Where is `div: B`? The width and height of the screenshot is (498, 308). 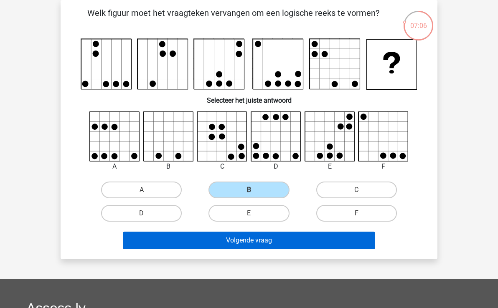 div: B is located at coordinates (168, 167).